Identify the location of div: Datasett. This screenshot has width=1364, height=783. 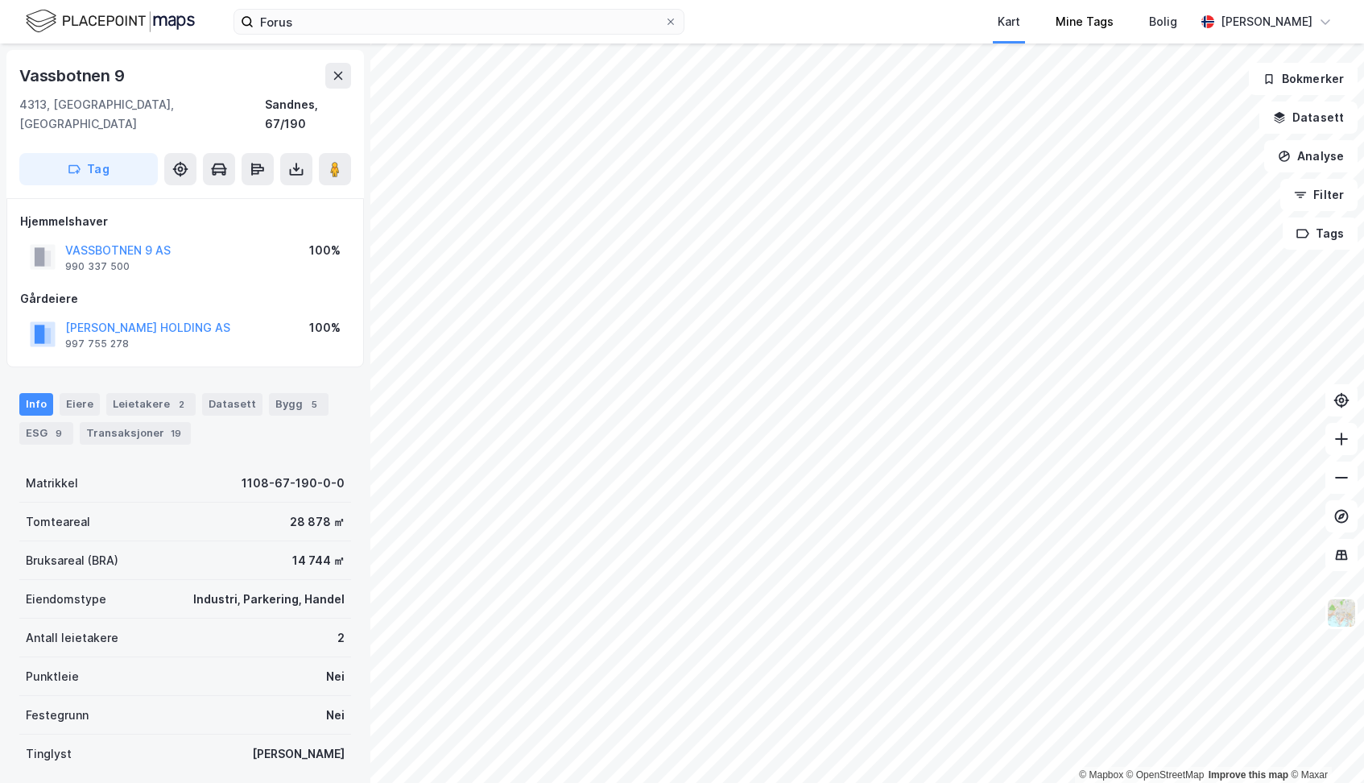
(232, 404).